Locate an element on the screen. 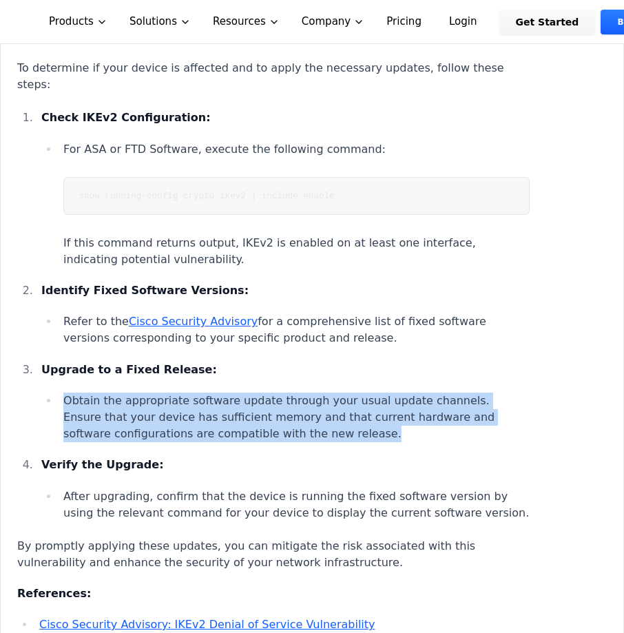  code: show running-config crypto ikev2 | include enable is located at coordinates (206, 195).